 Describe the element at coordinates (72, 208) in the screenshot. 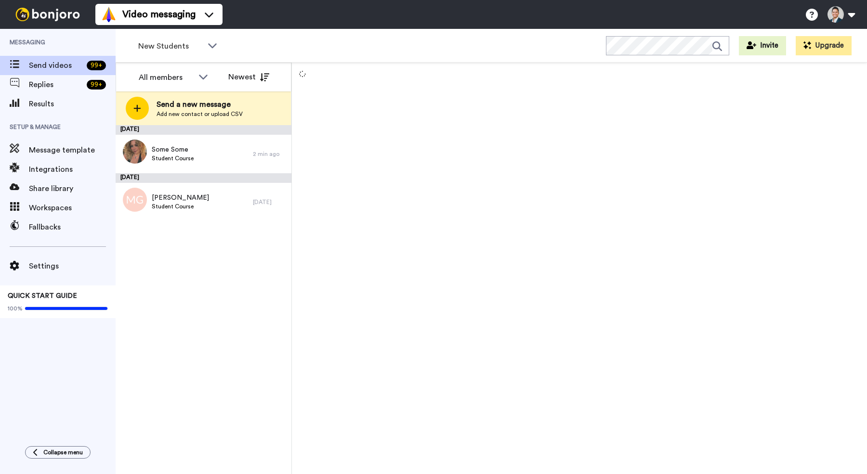

I see `span: Workspaces` at that location.